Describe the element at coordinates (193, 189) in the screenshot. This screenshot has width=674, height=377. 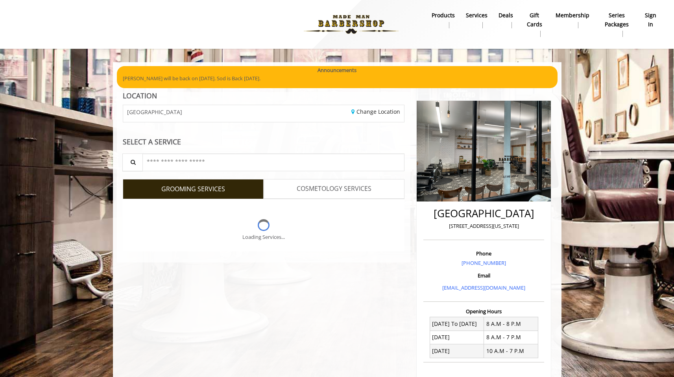
I see `span: GROOMING SERVICES` at that location.